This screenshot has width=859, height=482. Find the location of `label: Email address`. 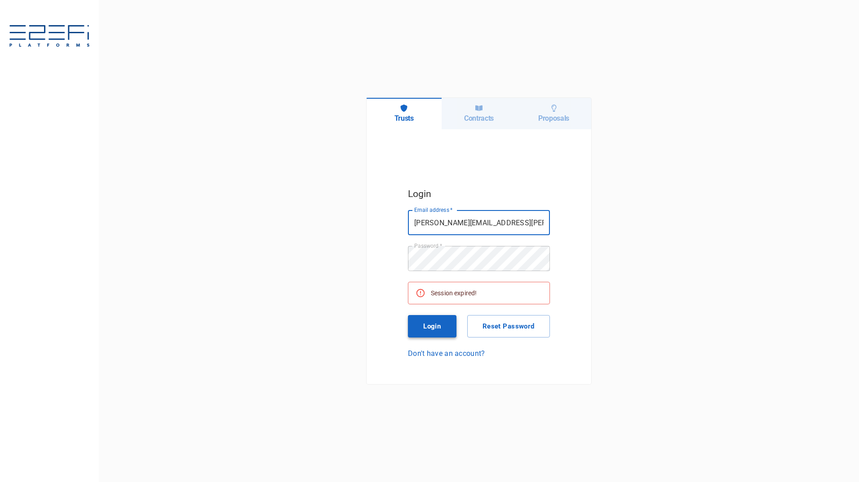

label: Email address is located at coordinates (433, 210).